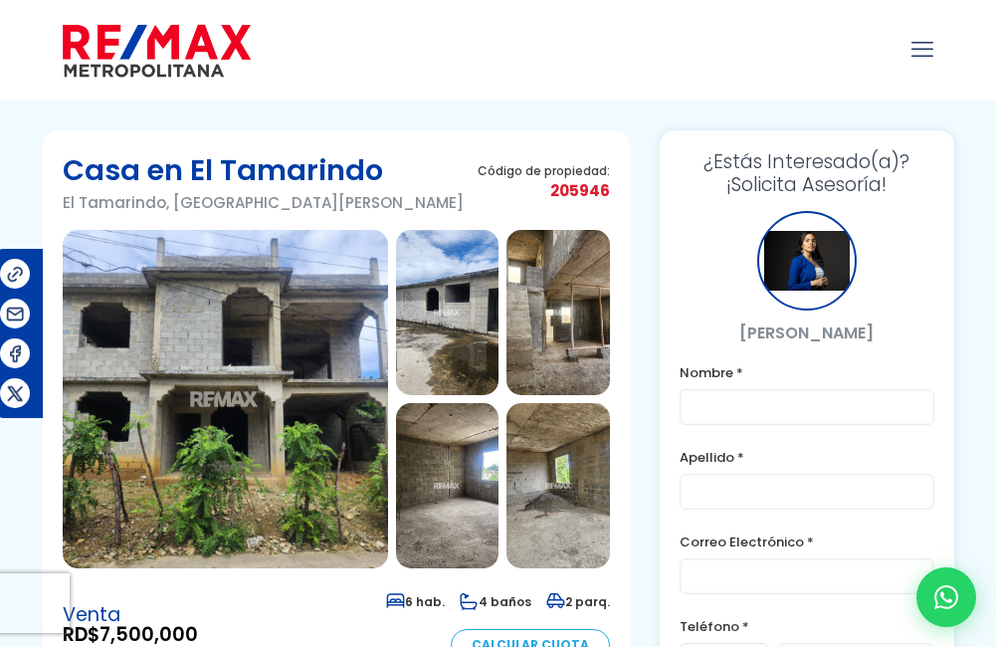 The width and height of the screenshot is (996, 647). Describe the element at coordinates (806, 372) in the screenshot. I see `label: Nombre *` at that location.